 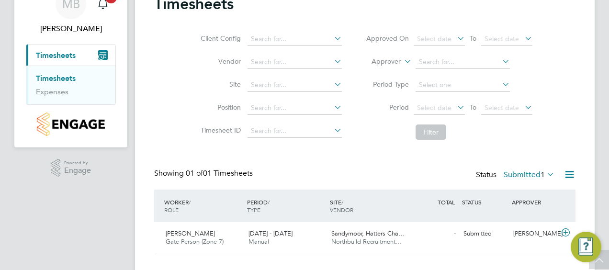 What do you see at coordinates (194, 241) in the screenshot?
I see `span: Gate Person (Zone 7)` at bounding box center [194, 241].